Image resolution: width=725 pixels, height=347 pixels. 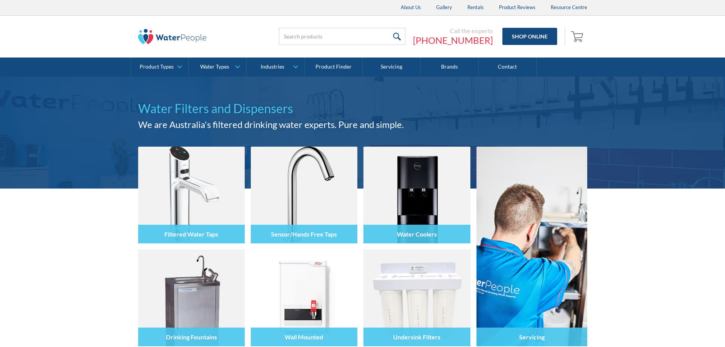 I want to click on a: Brands, so click(x=450, y=67).